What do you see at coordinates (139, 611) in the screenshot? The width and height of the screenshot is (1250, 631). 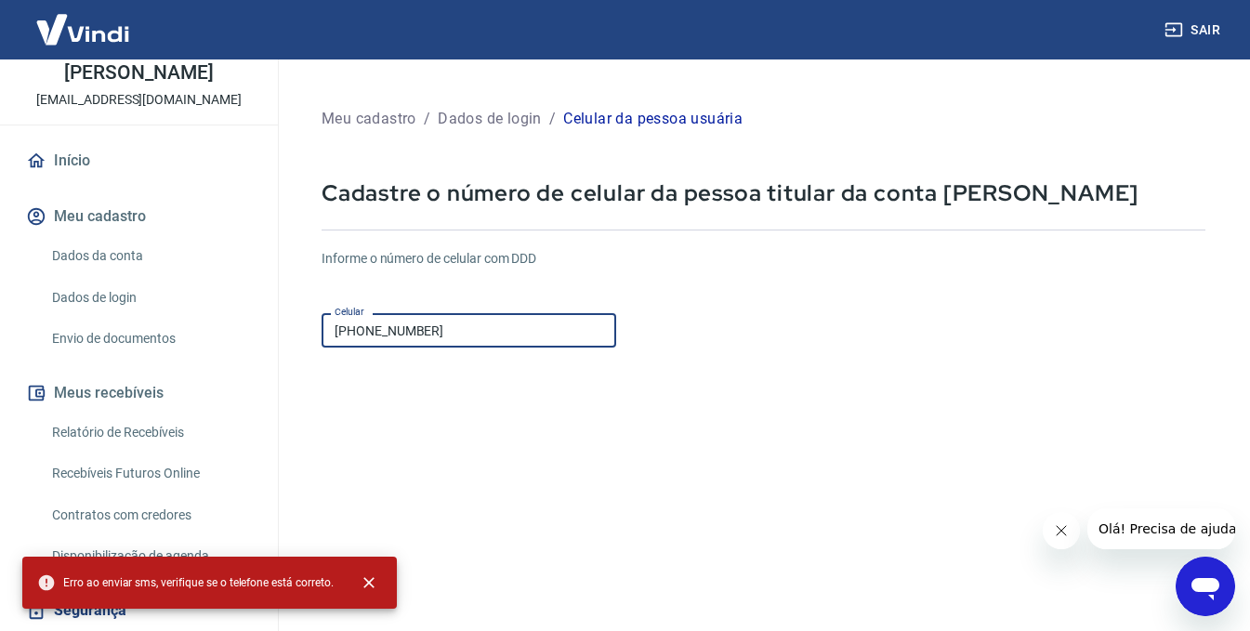 I see `a: Segurança` at bounding box center [139, 611].